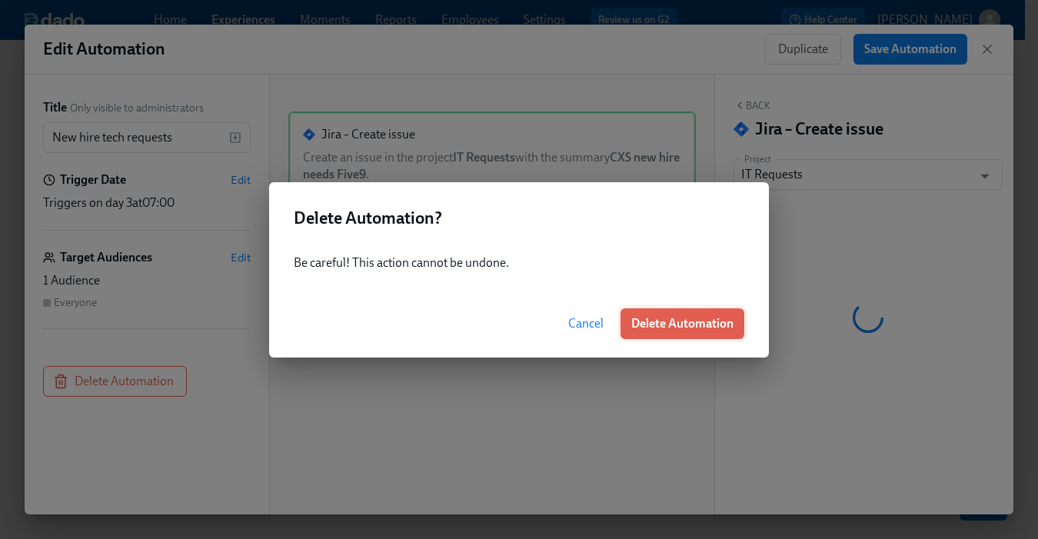 The image size is (1038, 539). What do you see at coordinates (519, 218) in the screenshot?
I see `h2: Delete Automation?` at bounding box center [519, 218].